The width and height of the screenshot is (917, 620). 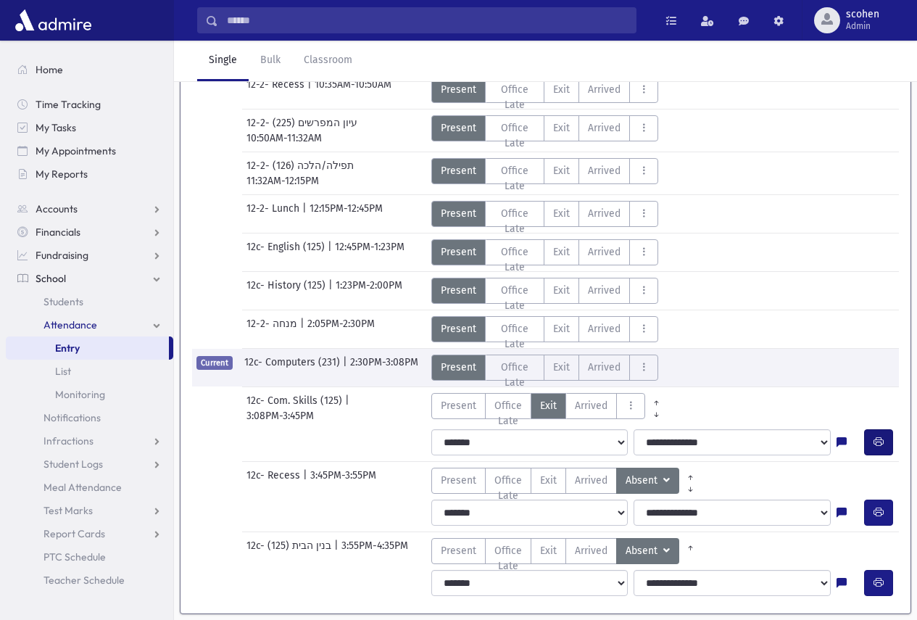 I want to click on span: Report Cards, so click(x=74, y=533).